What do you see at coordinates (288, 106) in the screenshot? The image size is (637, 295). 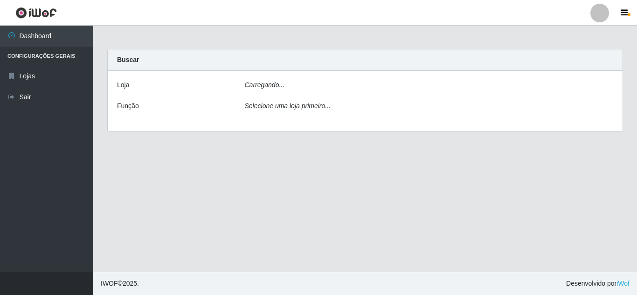 I see `i: Selecione uma loja primeiro...` at bounding box center [288, 106].